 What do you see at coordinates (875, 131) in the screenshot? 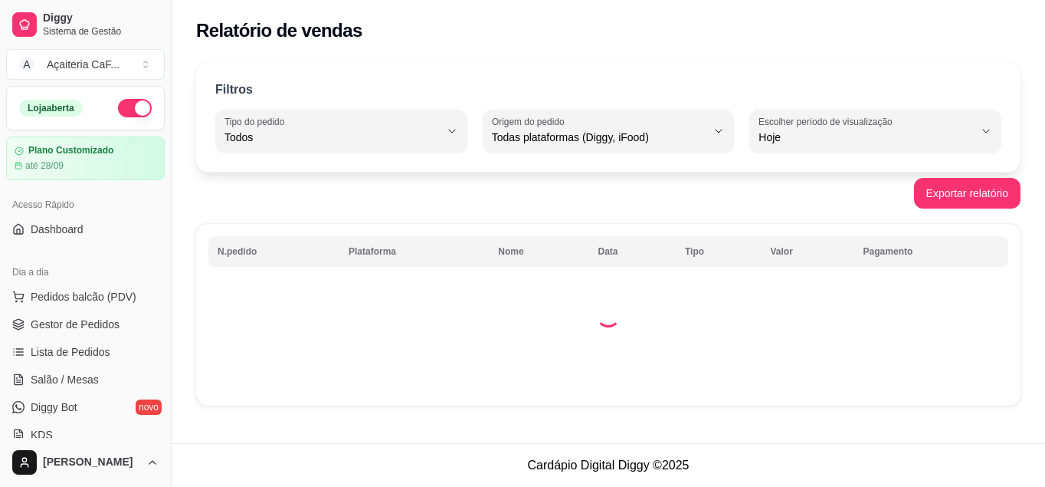
I see `button: Escolher período de visualizaçãoHoje` at bounding box center [875, 131].